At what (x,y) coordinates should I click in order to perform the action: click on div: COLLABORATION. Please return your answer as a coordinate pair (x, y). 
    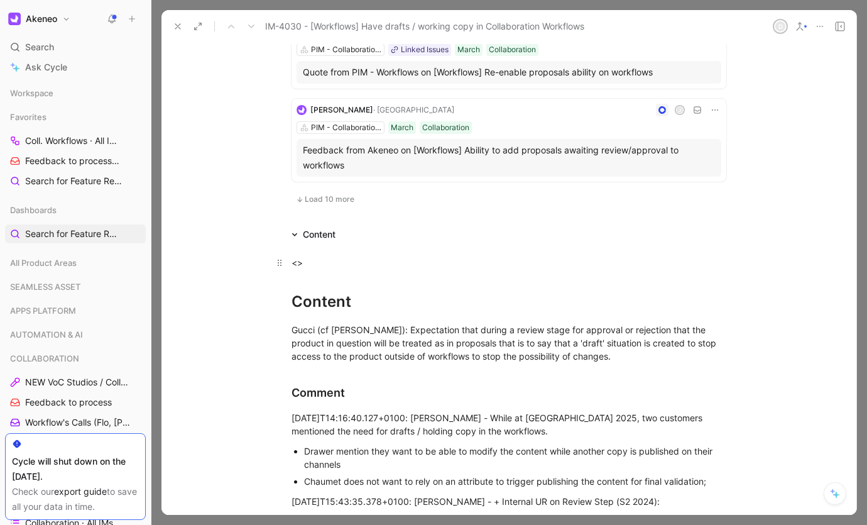
    Looking at the image, I should click on (75, 358).